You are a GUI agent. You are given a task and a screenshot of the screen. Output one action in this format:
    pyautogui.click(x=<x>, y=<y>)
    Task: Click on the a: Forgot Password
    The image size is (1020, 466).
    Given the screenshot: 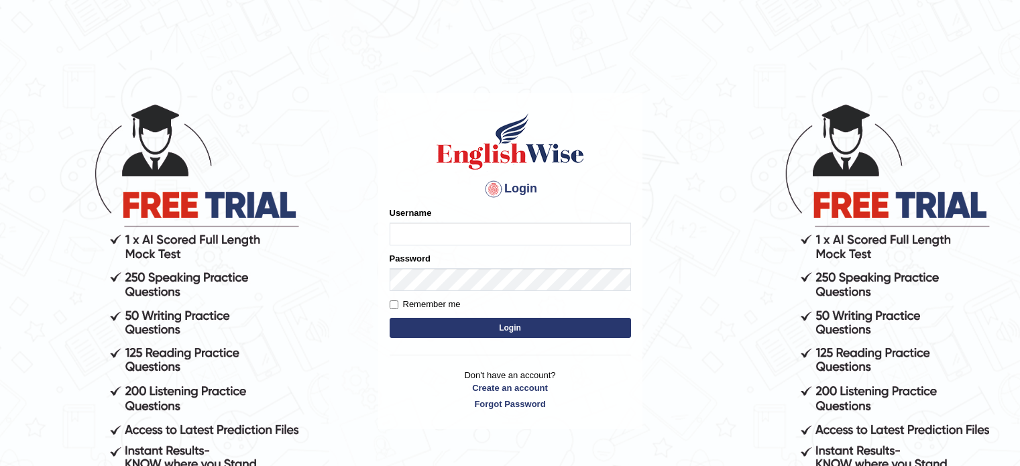 What is the action you would take?
    pyautogui.click(x=511, y=404)
    